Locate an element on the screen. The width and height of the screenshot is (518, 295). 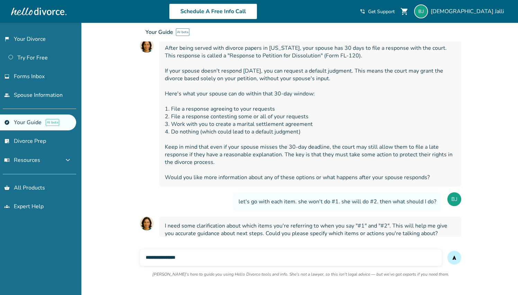
img: bhagavan.jalli@outlook.com is located at coordinates (421, 11).